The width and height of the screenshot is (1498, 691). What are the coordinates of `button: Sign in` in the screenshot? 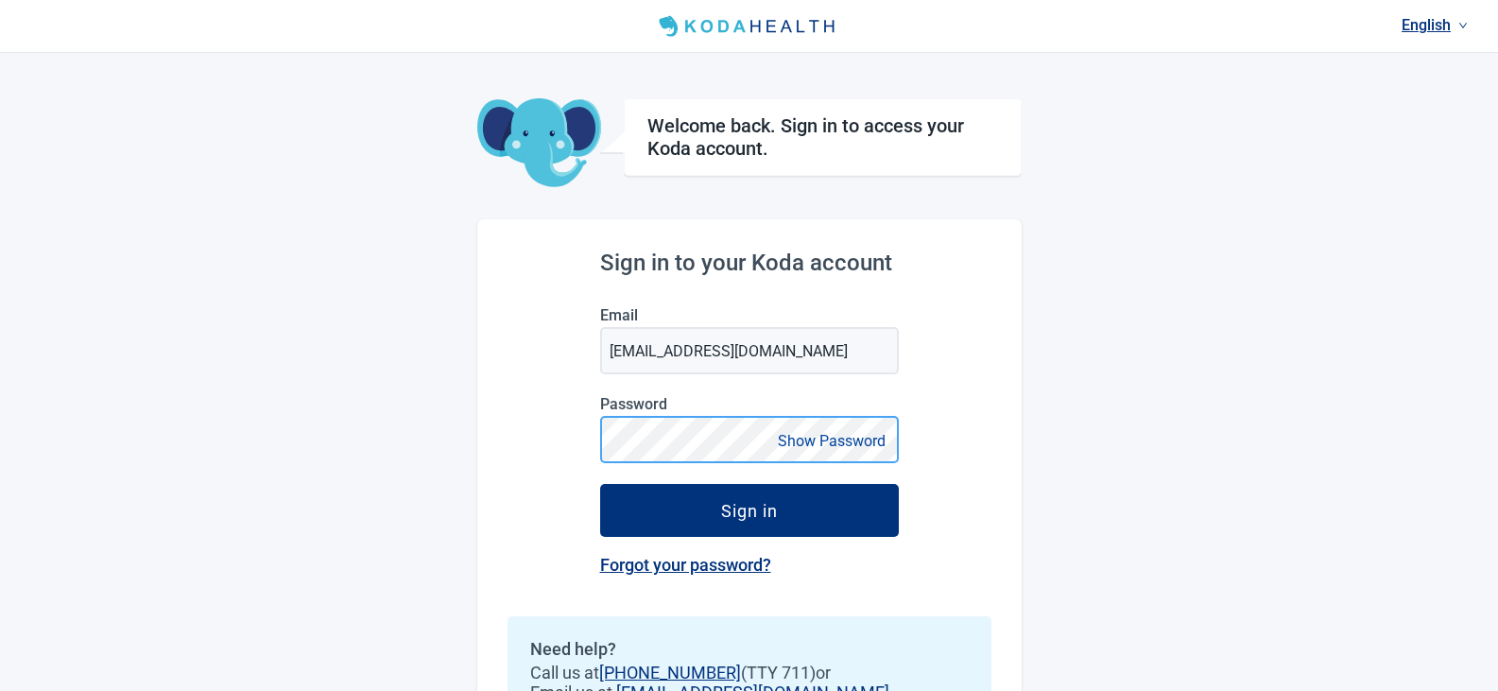 It's located at (749, 510).